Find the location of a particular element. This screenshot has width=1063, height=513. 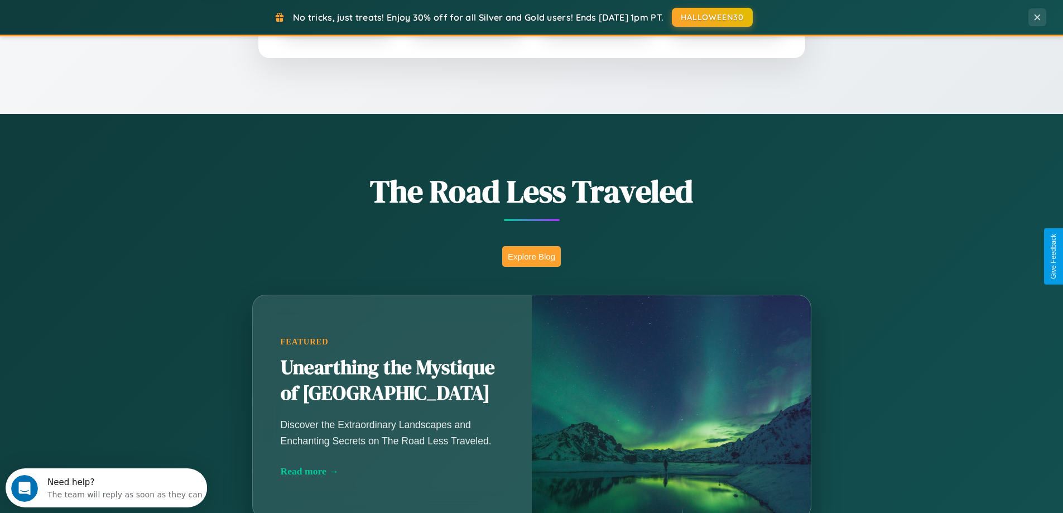

div: Featured is located at coordinates (392, 342).